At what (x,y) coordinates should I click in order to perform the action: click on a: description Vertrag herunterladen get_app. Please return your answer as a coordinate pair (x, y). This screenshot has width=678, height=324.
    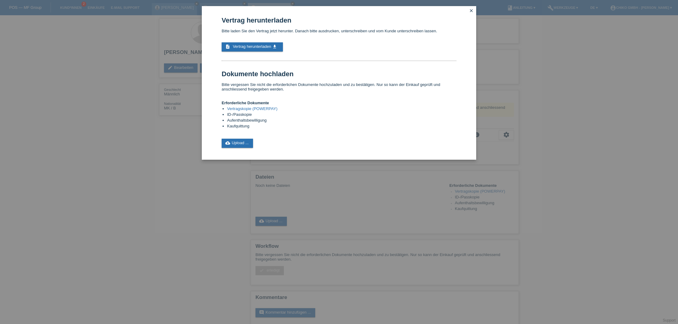
    Looking at the image, I should click on (252, 47).